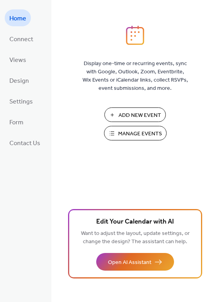 Image resolution: width=219 pixels, height=302 pixels. I want to click on button: Add New Event, so click(135, 114).